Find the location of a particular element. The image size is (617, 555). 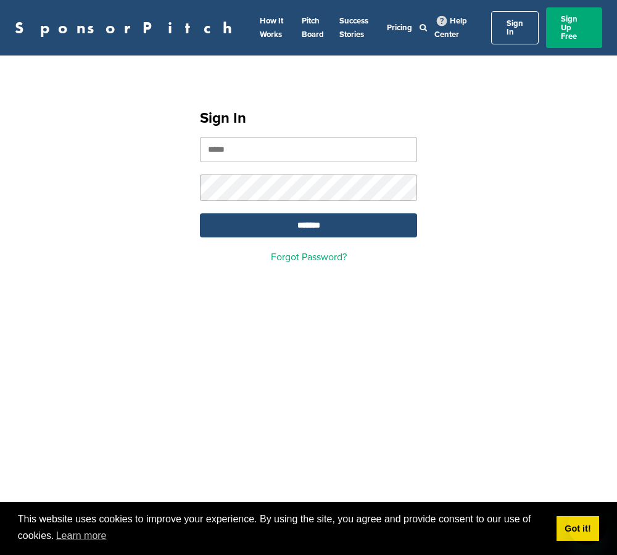

a: Pitch Board is located at coordinates (313, 28).